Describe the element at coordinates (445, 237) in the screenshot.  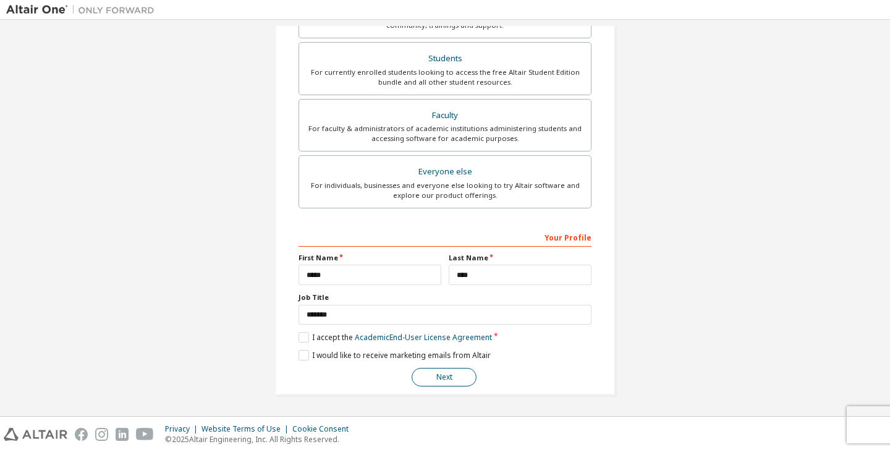
I see `div: Your Profile` at that location.